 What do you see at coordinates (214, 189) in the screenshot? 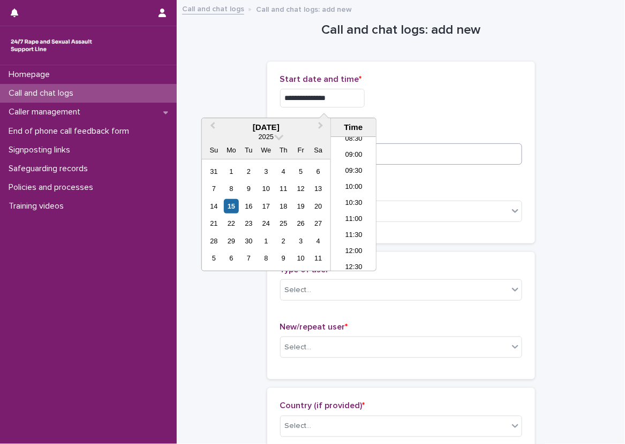
I see `div: Choose Sunday, September 7th, 2025` at bounding box center [214, 189].